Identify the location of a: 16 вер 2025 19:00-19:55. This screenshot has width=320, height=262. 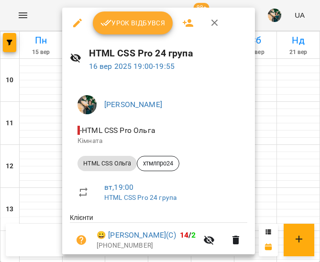
(131, 66).